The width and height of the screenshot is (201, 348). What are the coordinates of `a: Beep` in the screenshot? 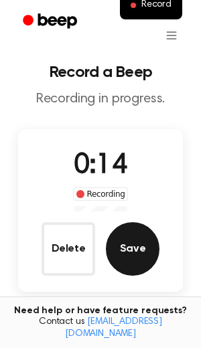 It's located at (51, 21).